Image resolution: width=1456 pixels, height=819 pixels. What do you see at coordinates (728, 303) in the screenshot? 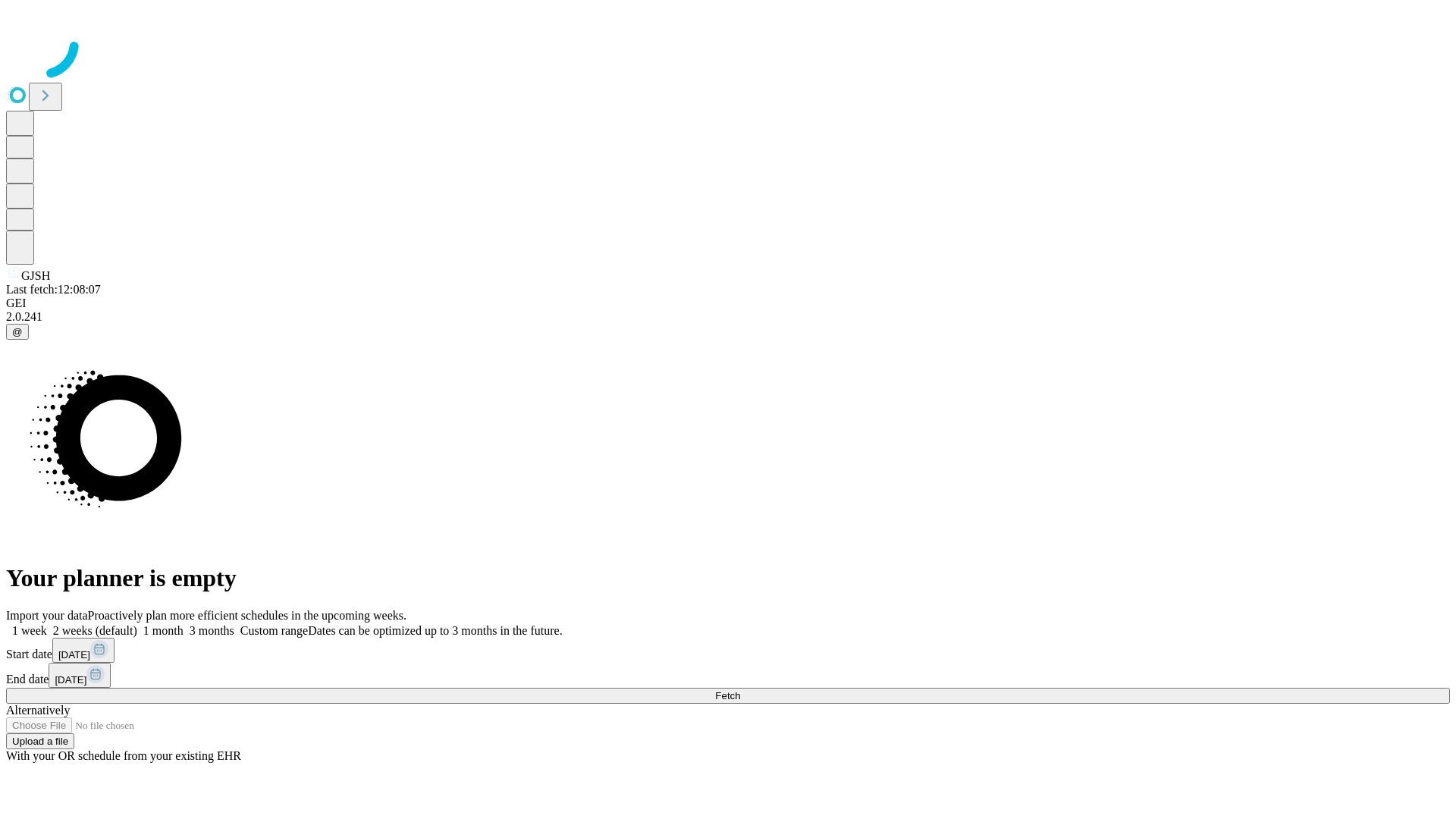
I see `div: GEI` at bounding box center [728, 303].